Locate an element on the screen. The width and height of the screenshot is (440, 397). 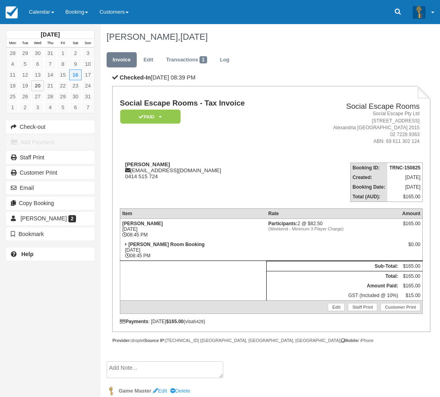
strong: Payments is located at coordinates (134, 322).